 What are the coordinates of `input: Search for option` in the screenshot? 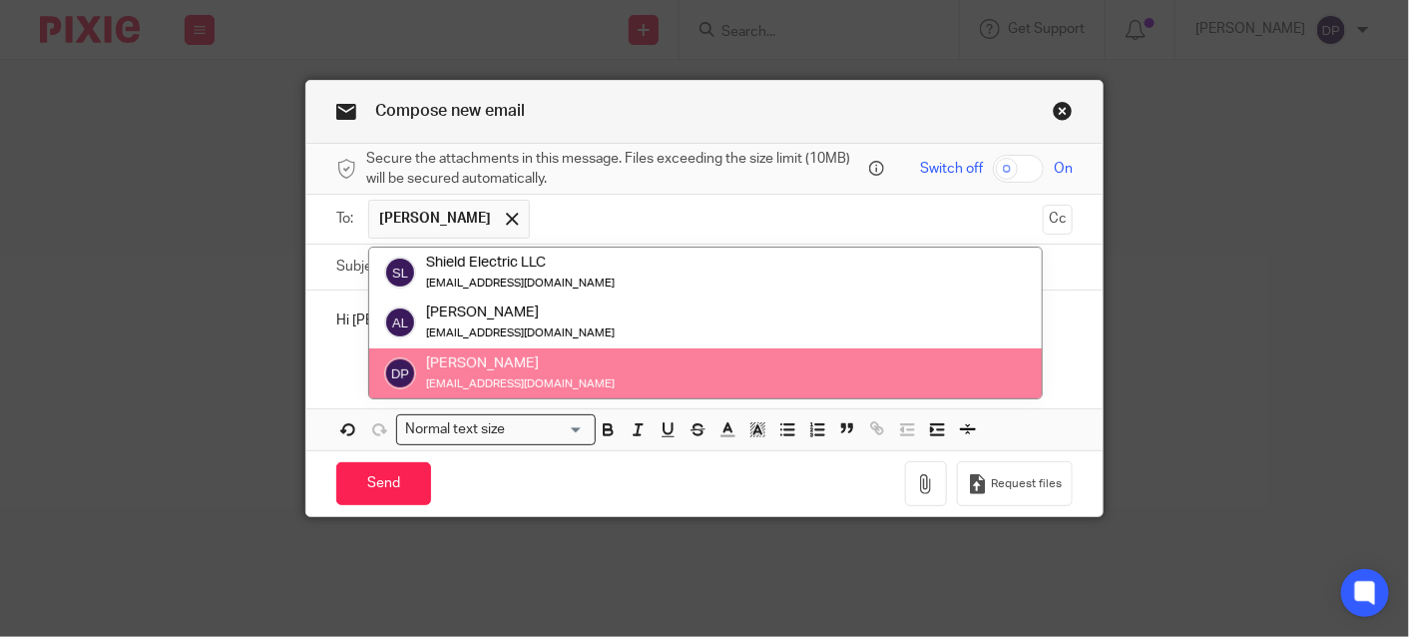 It's located at (548, 429).